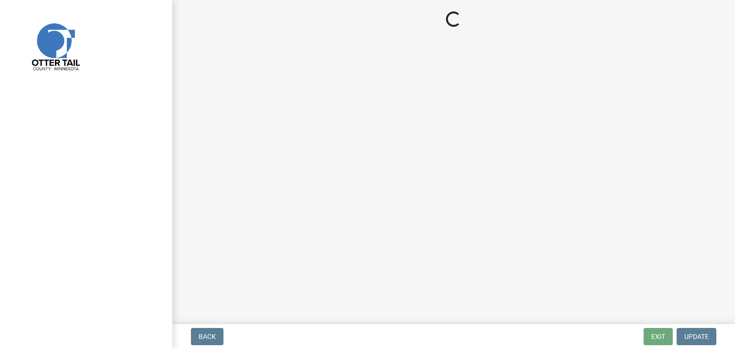  I want to click on img: Otter Tail County, Minnesota, so click(55, 46).